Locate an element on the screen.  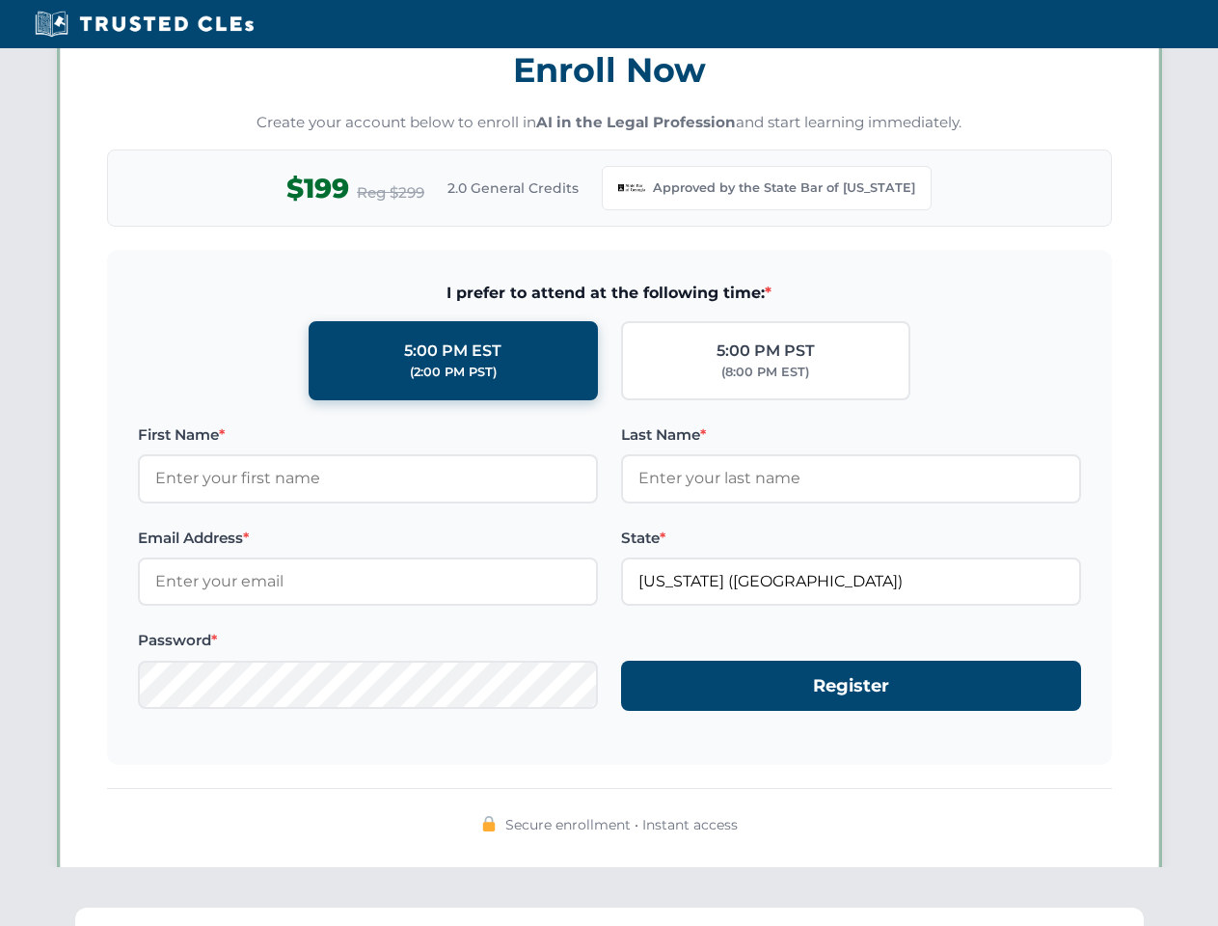
div: (8:00 PM EST) is located at coordinates (765, 372).